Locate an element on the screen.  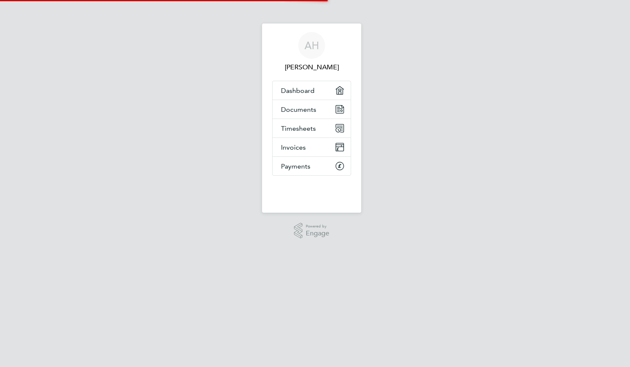
a: Timesheets is located at coordinates (312, 128).